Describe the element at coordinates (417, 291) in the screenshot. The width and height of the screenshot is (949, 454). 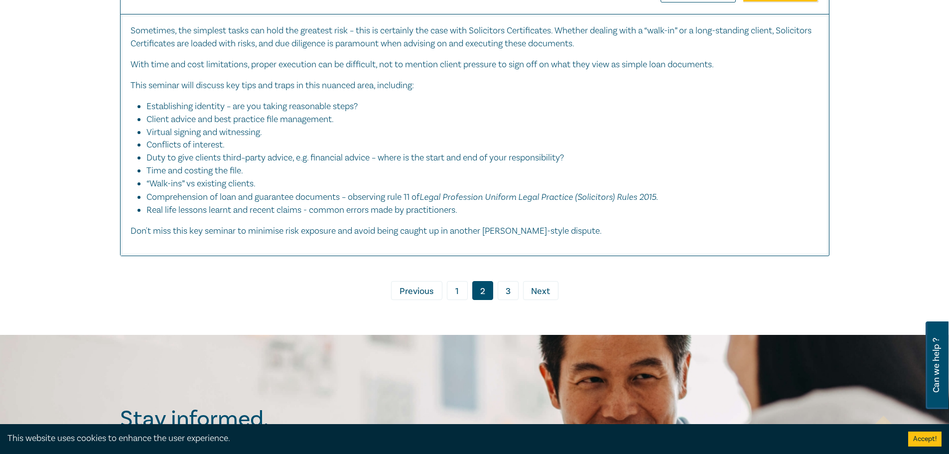
I see `a: Previous` at that location.